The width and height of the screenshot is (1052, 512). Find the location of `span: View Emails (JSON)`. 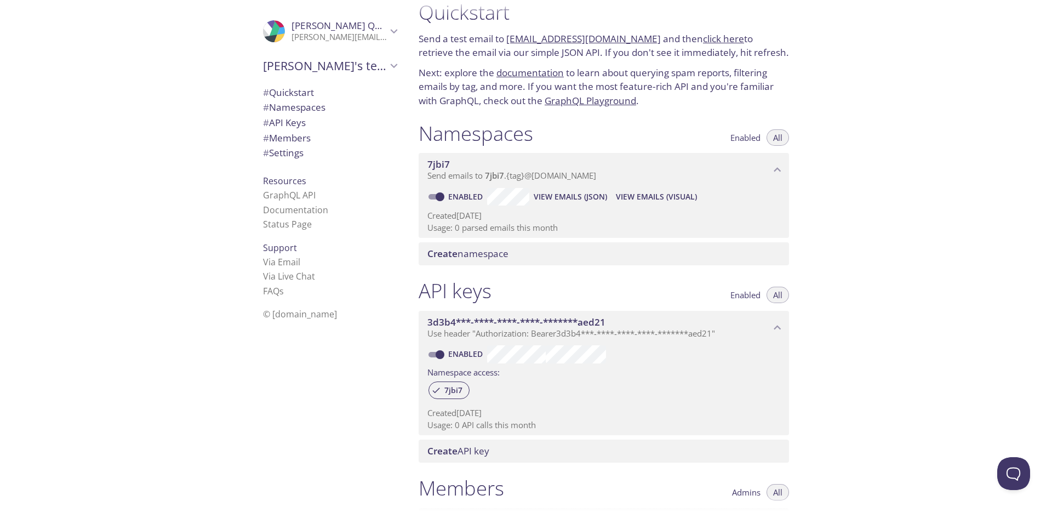

span: View Emails (JSON) is located at coordinates (570, 197).